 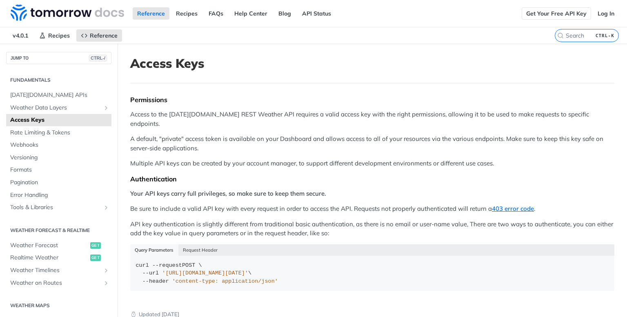 I want to click on span: Versioning, so click(x=60, y=158).